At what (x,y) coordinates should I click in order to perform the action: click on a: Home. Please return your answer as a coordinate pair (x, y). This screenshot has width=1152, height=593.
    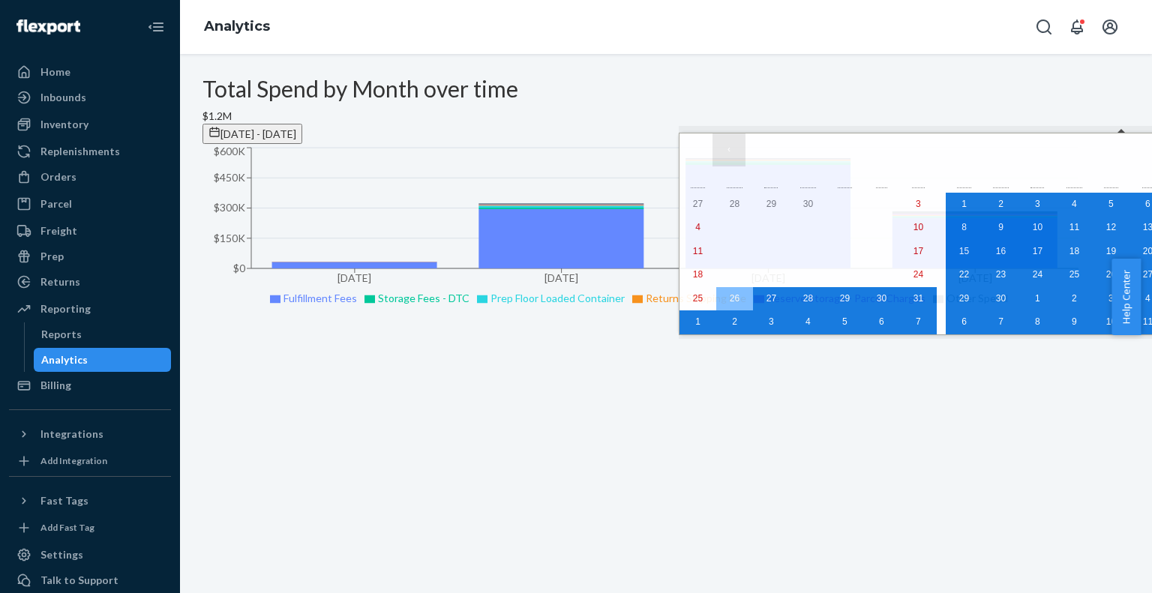
    Looking at the image, I should click on (90, 72).